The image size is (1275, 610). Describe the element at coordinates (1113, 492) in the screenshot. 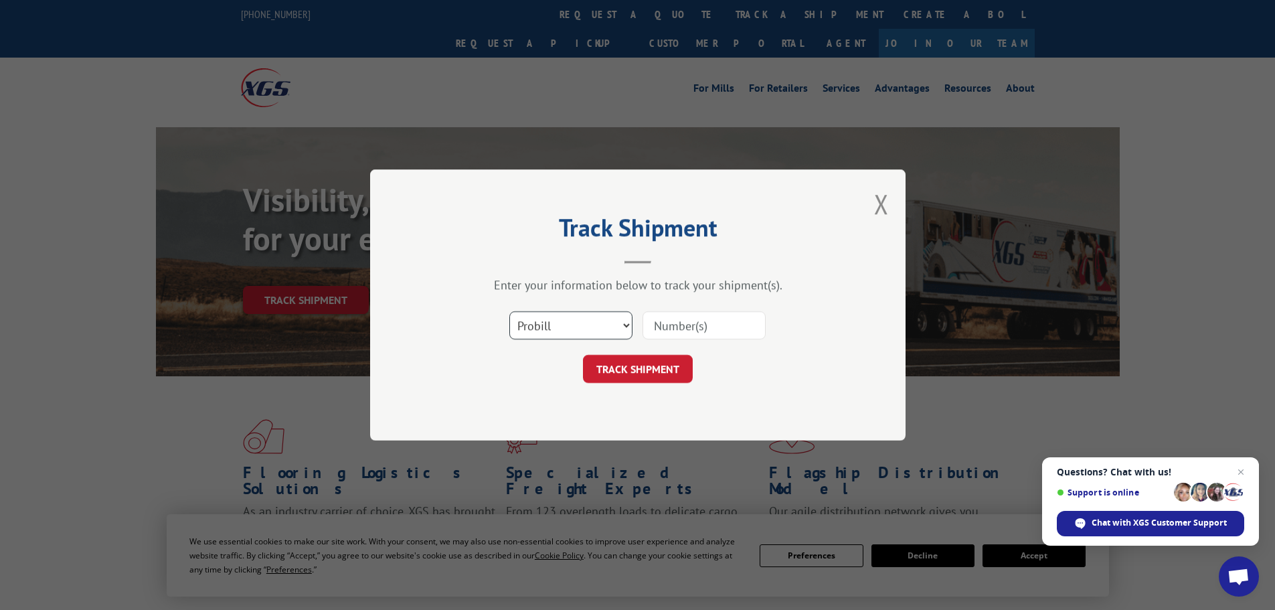

I see `span: Support is online` at that location.